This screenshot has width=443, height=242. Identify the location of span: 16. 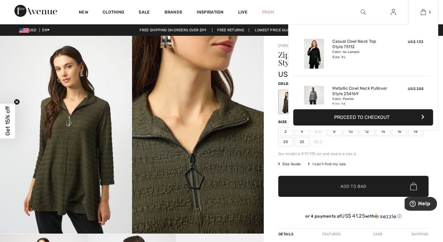
(399, 131).